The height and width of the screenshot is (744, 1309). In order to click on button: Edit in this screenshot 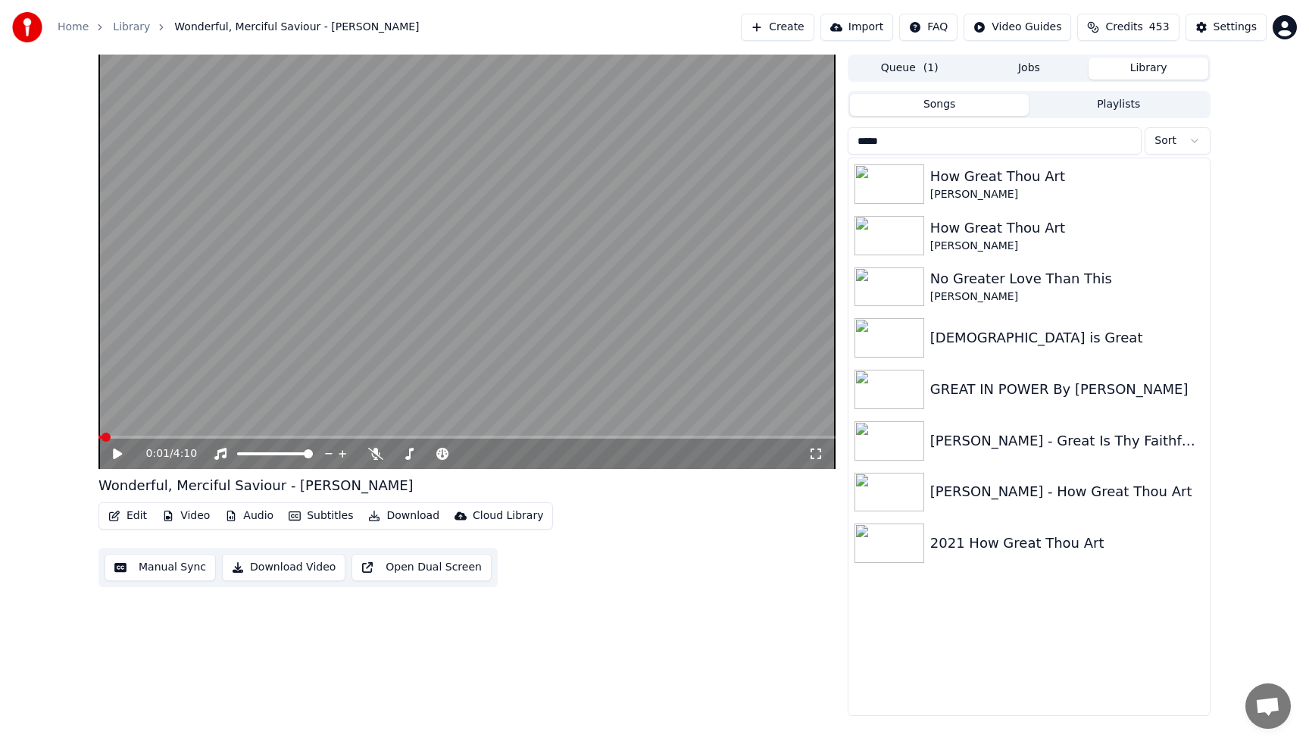, I will do `click(127, 516)`.